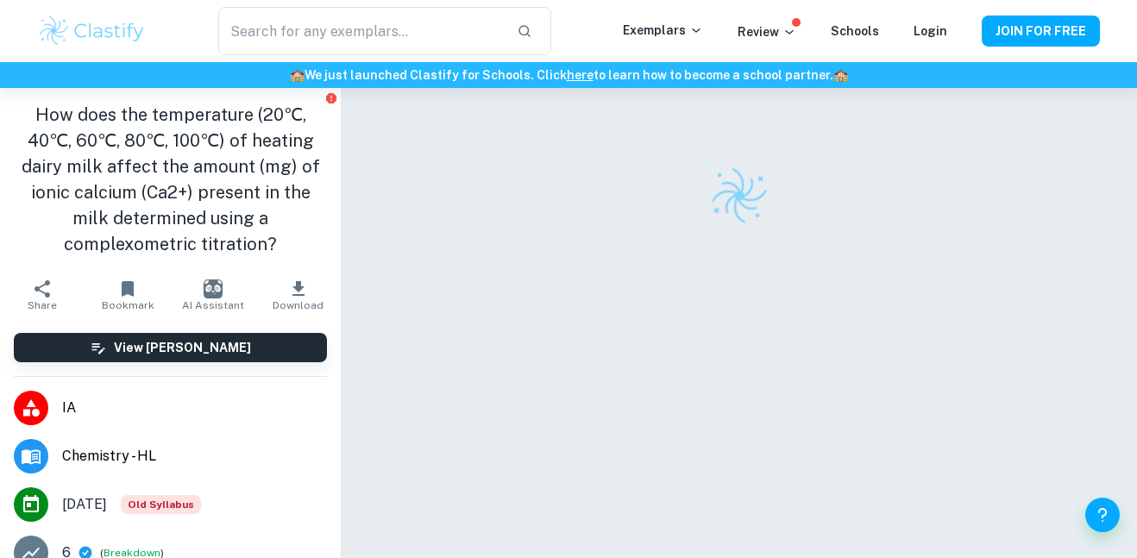 The image size is (1137, 558). What do you see at coordinates (580, 75) in the screenshot?
I see `a: here` at bounding box center [580, 75].